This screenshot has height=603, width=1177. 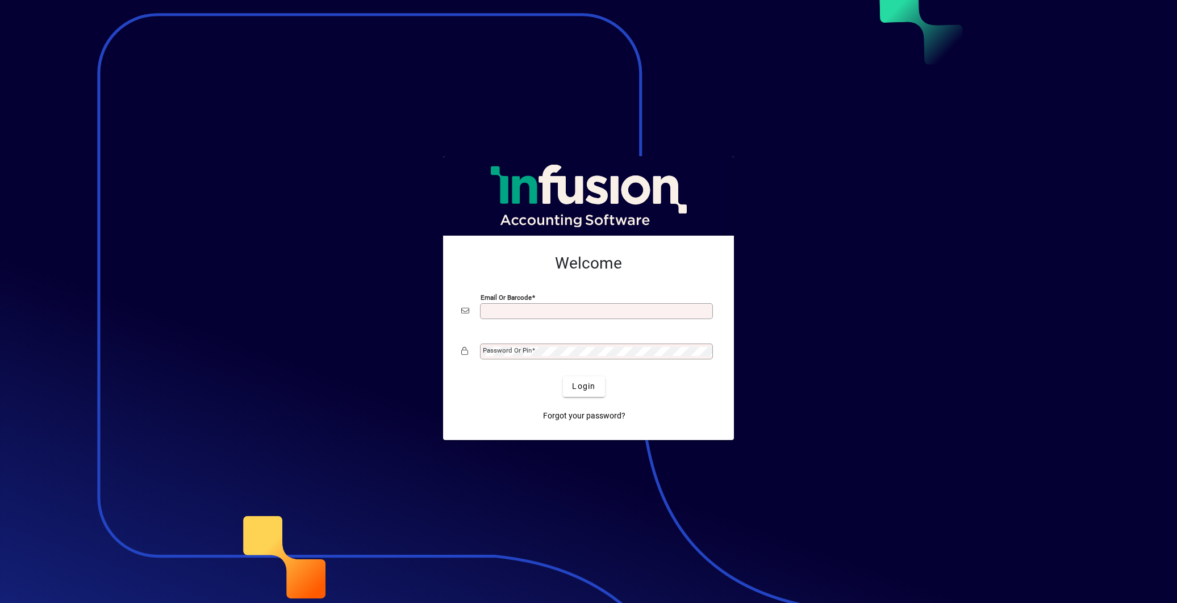 I want to click on h2: Welcome, so click(x=588, y=264).